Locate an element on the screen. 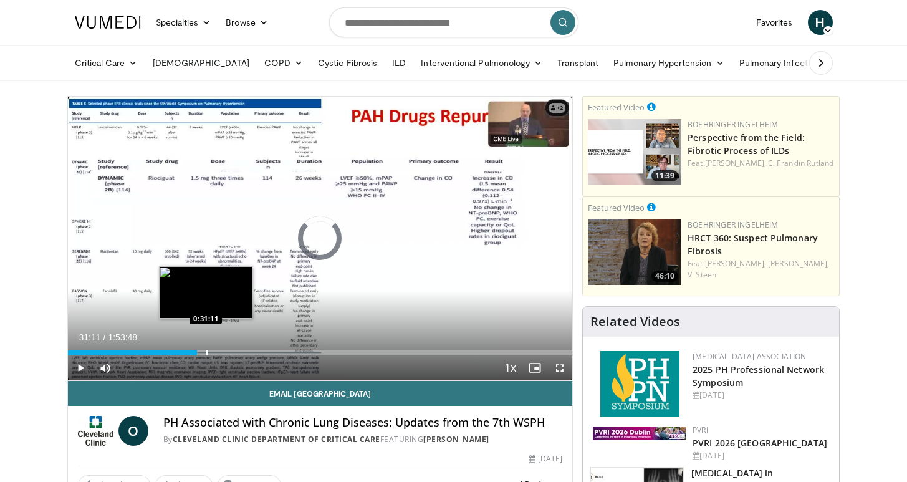  a: Specialties is located at coordinates (183, 22).